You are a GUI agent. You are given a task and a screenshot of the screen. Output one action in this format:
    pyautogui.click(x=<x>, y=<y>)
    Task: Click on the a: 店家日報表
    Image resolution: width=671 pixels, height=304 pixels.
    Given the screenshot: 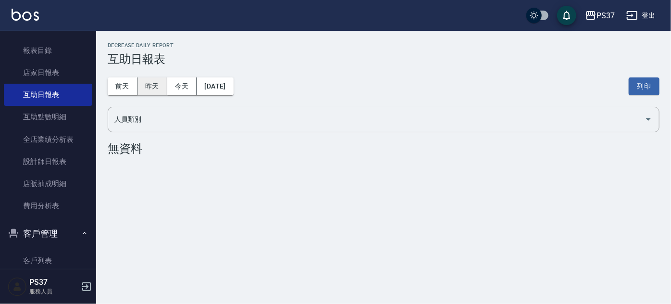 What is the action you would take?
    pyautogui.click(x=48, y=73)
    